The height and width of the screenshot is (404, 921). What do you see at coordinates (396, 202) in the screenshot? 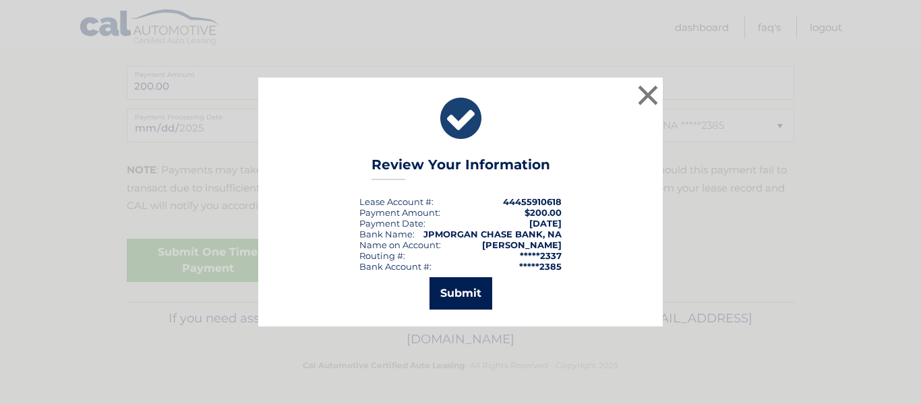
I see `div: Lease Account #:` at bounding box center [396, 202].